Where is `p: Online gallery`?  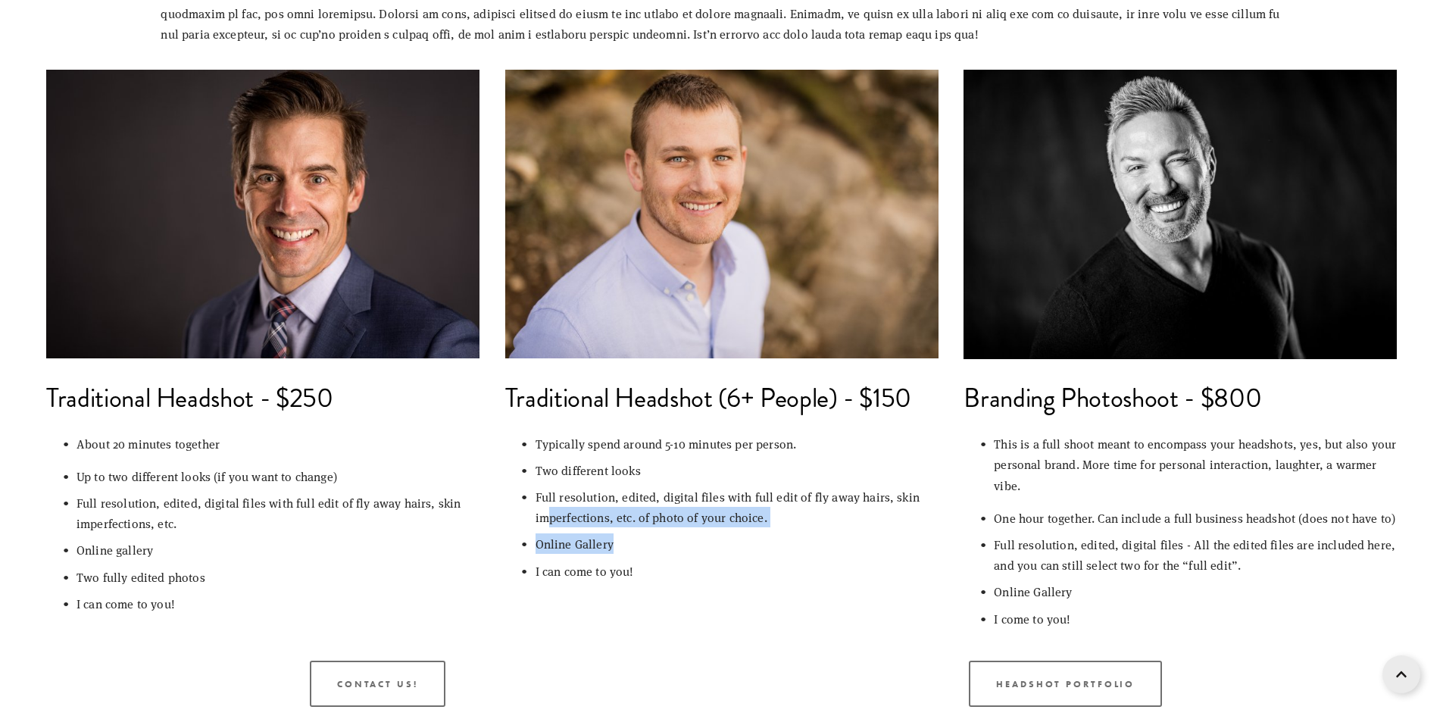 p: Online gallery is located at coordinates (278, 549).